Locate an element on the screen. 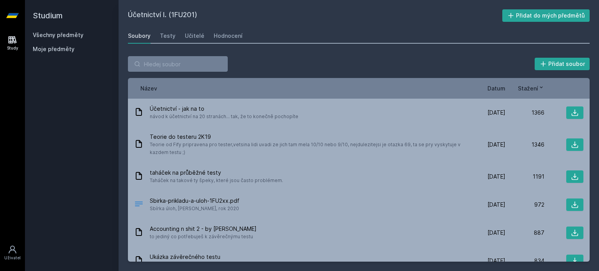  button: Přidat soubor is located at coordinates (562, 64).